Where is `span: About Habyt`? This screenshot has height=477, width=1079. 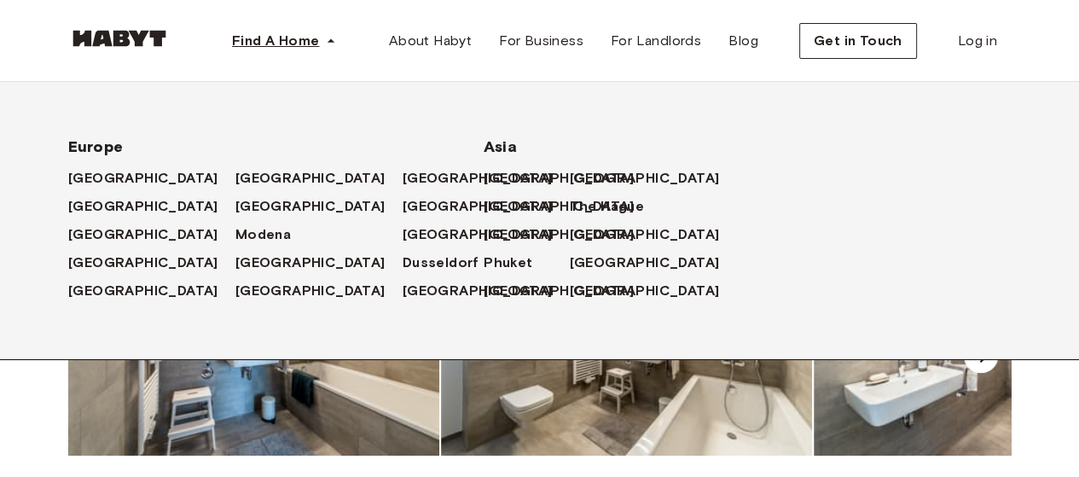
span: About Habyt is located at coordinates (430, 41).